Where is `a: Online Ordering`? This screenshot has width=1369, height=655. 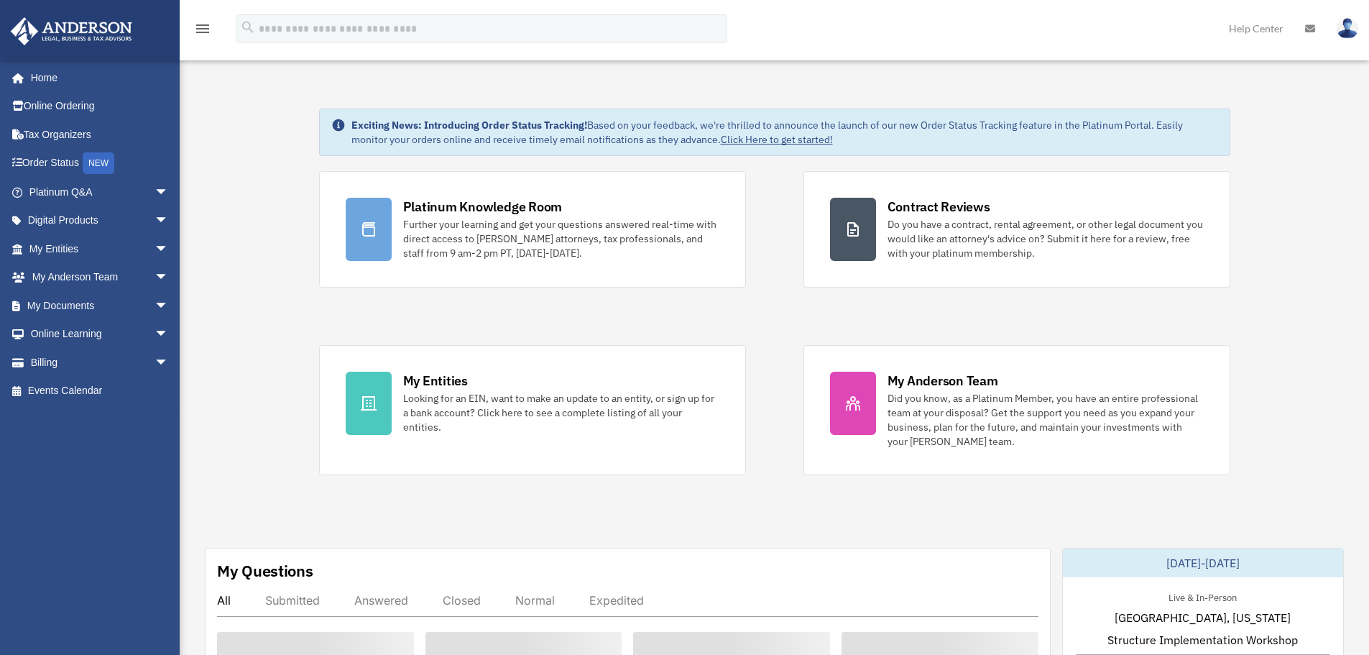 a: Online Ordering is located at coordinates (100, 106).